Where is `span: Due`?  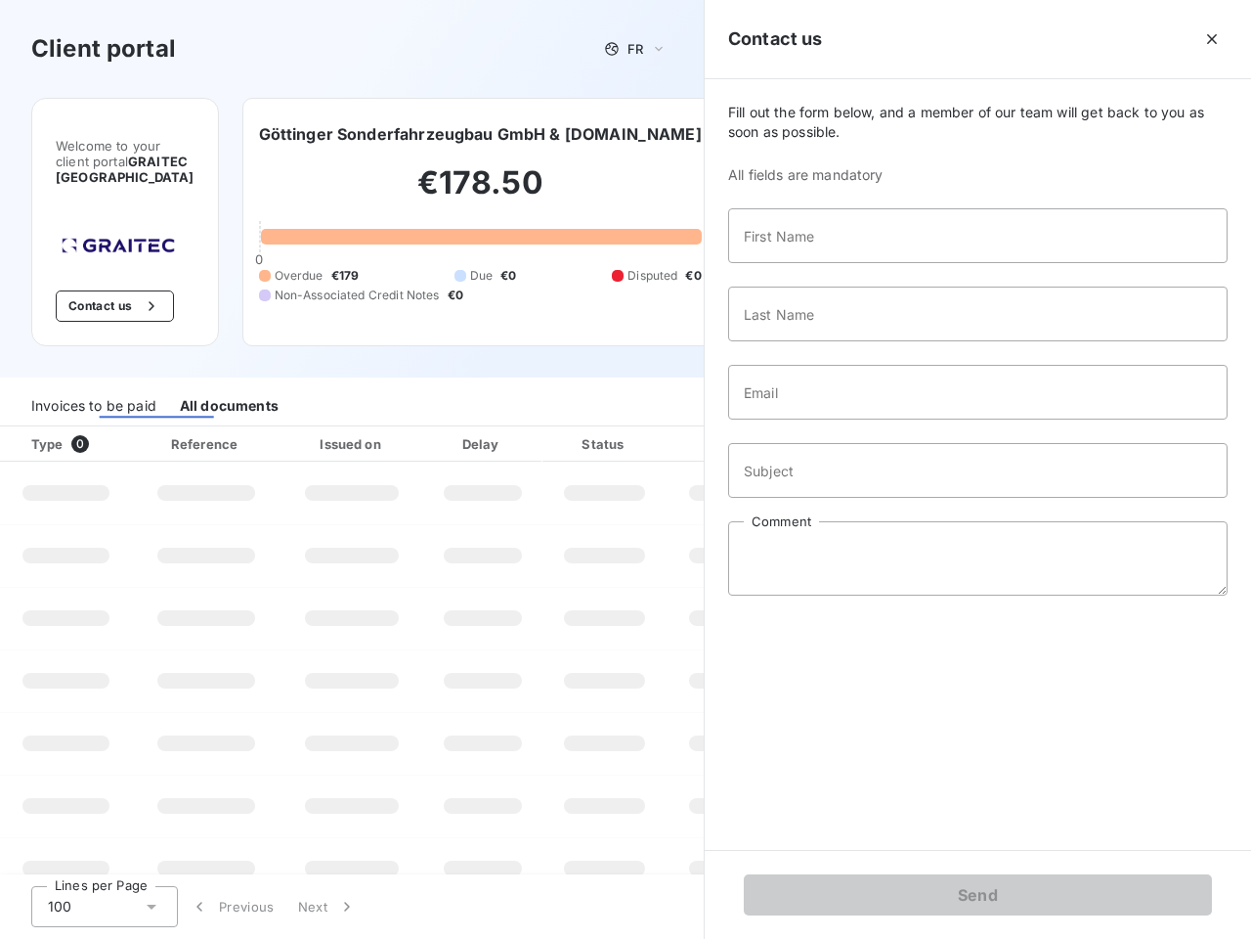 span: Due is located at coordinates (481, 276).